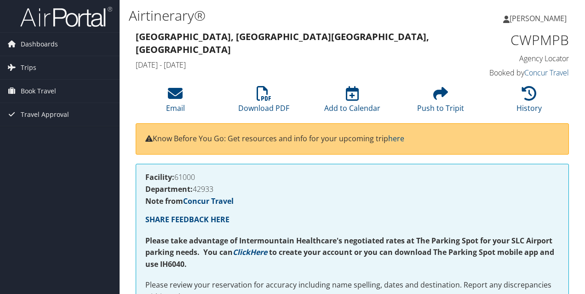 The image size is (585, 294). What do you see at coordinates (38, 91) in the screenshot?
I see `span: Book Travel` at bounding box center [38, 91].